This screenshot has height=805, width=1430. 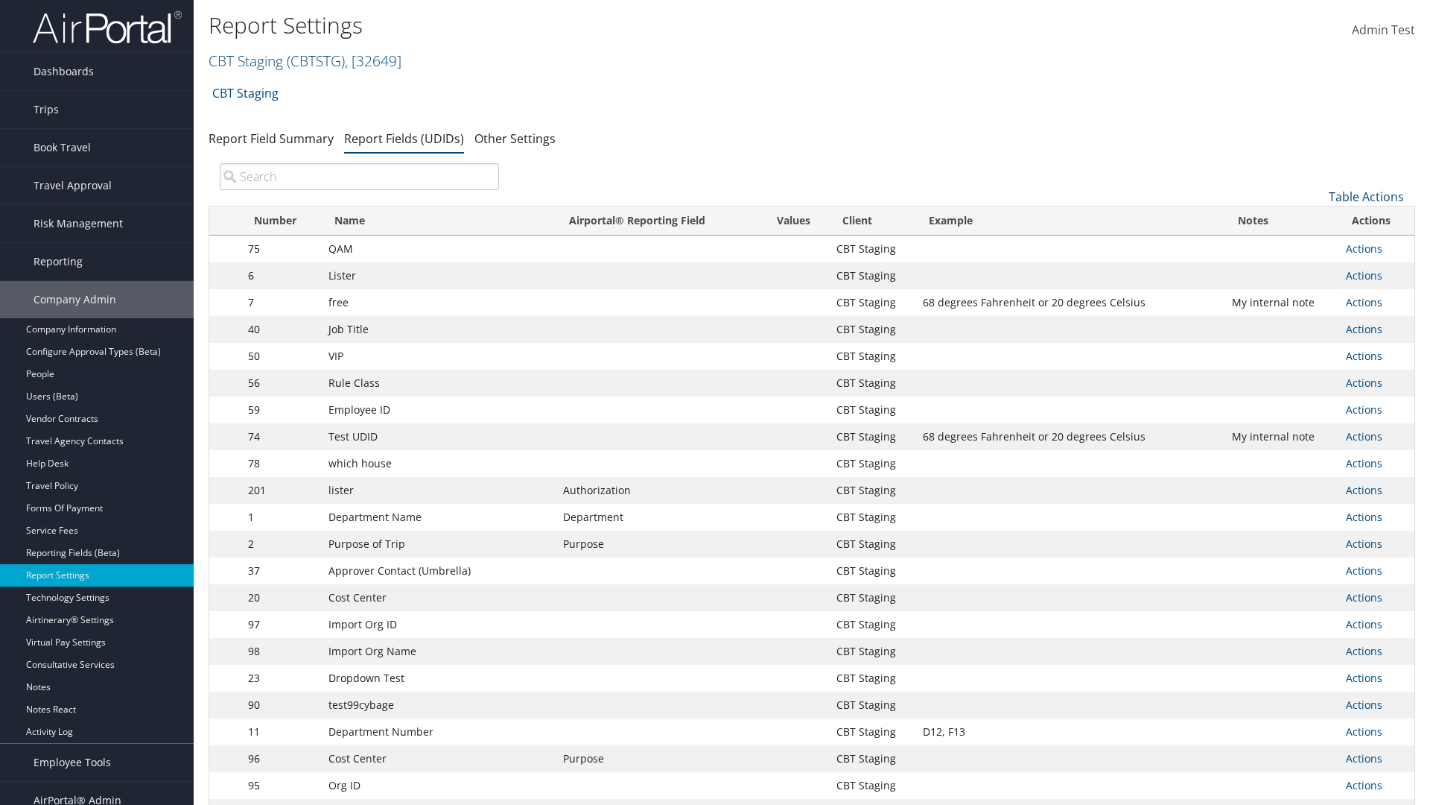 I want to click on th: Name, so click(x=438, y=220).